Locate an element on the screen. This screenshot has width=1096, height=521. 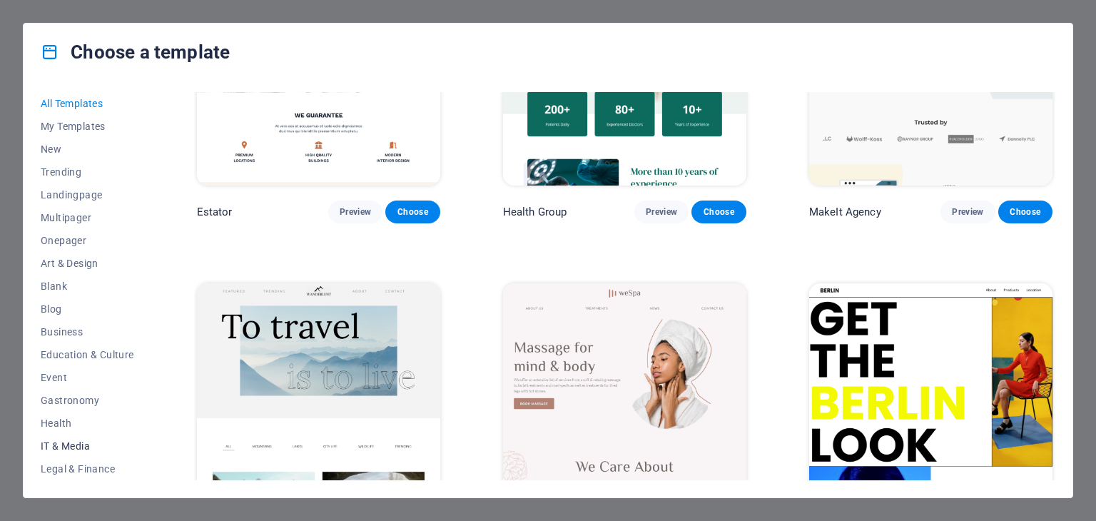
span: Gastronomy is located at coordinates (87, 400).